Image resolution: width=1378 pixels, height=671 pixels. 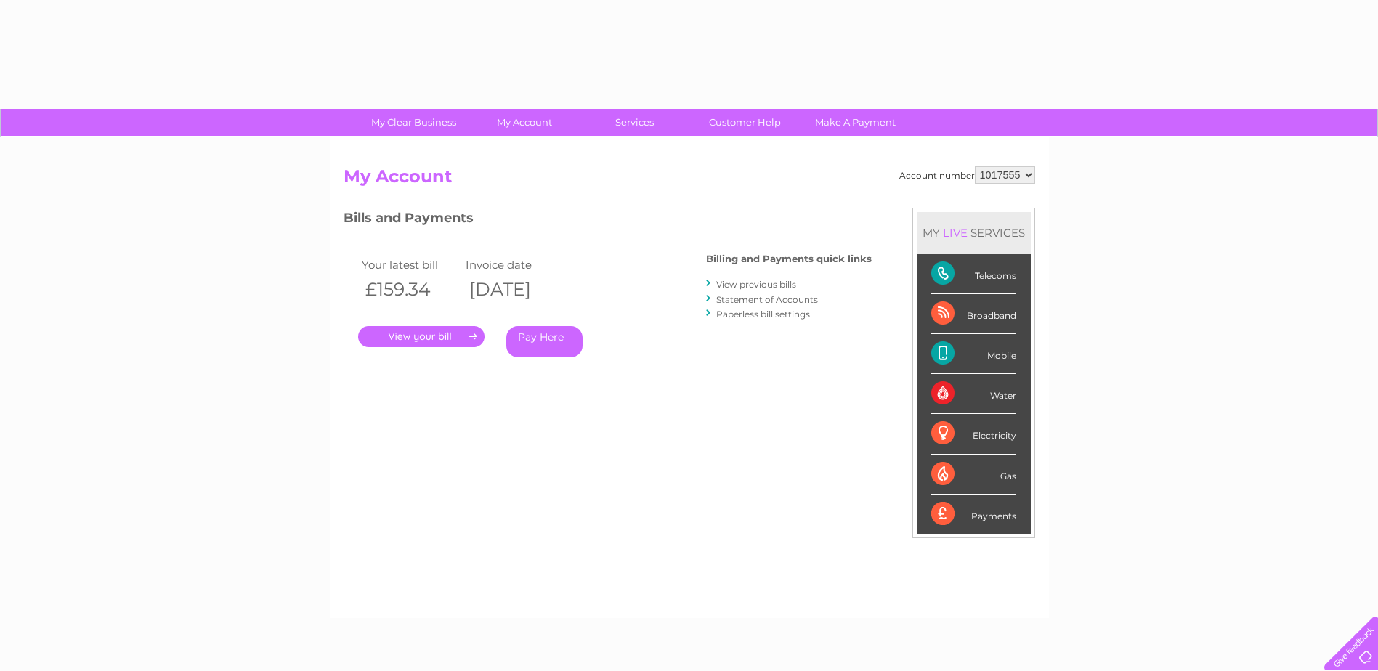 What do you see at coordinates (524, 122) in the screenshot?
I see `a: My Account` at bounding box center [524, 122].